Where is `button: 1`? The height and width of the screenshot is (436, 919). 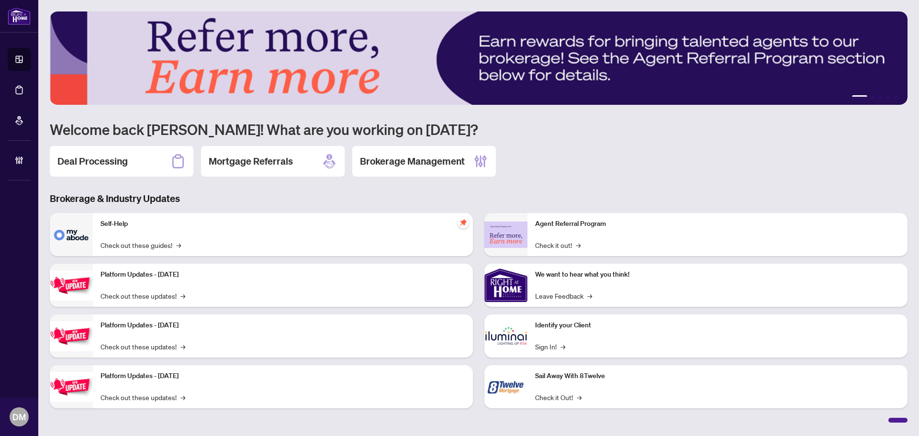 button: 1 is located at coordinates (859, 97).